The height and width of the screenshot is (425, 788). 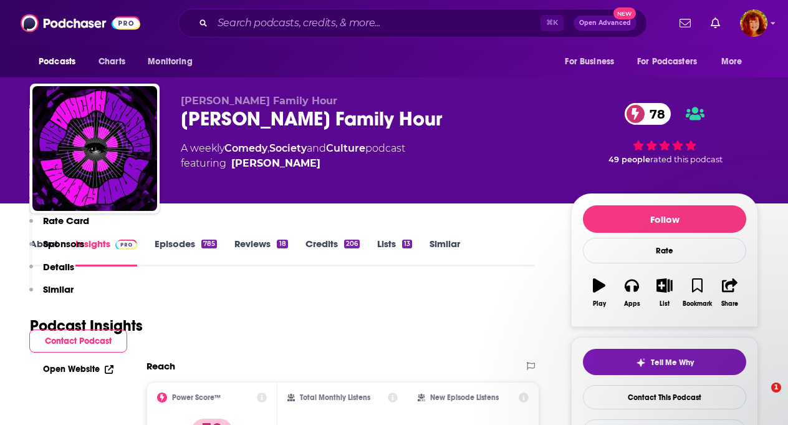 What do you see at coordinates (654, 113) in the screenshot?
I see `span: 78` at bounding box center [654, 113].